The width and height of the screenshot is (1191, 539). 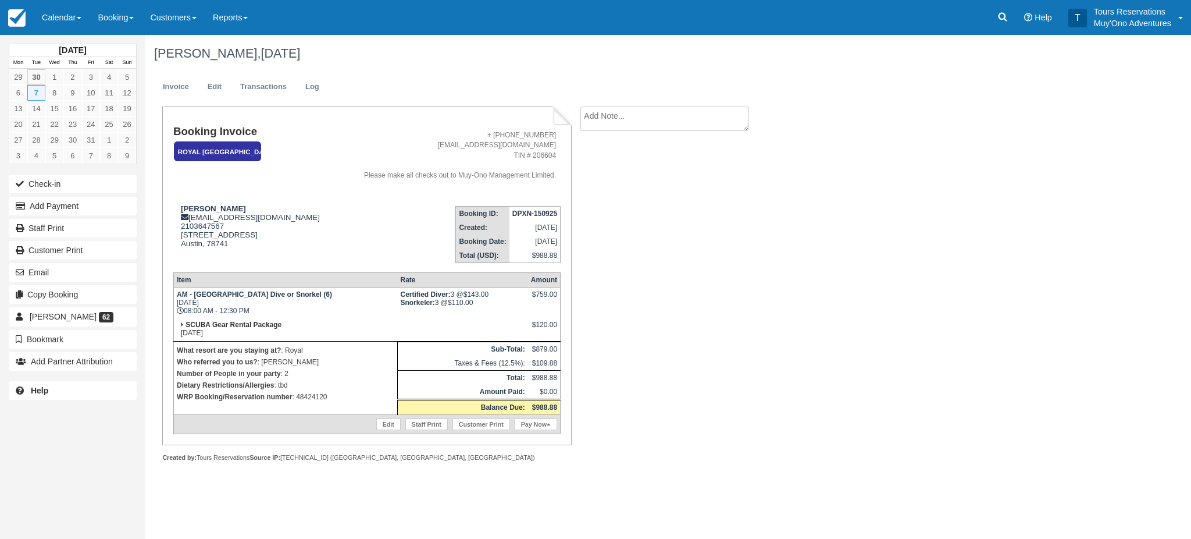 I want to click on span: $110.00, so click(x=460, y=302).